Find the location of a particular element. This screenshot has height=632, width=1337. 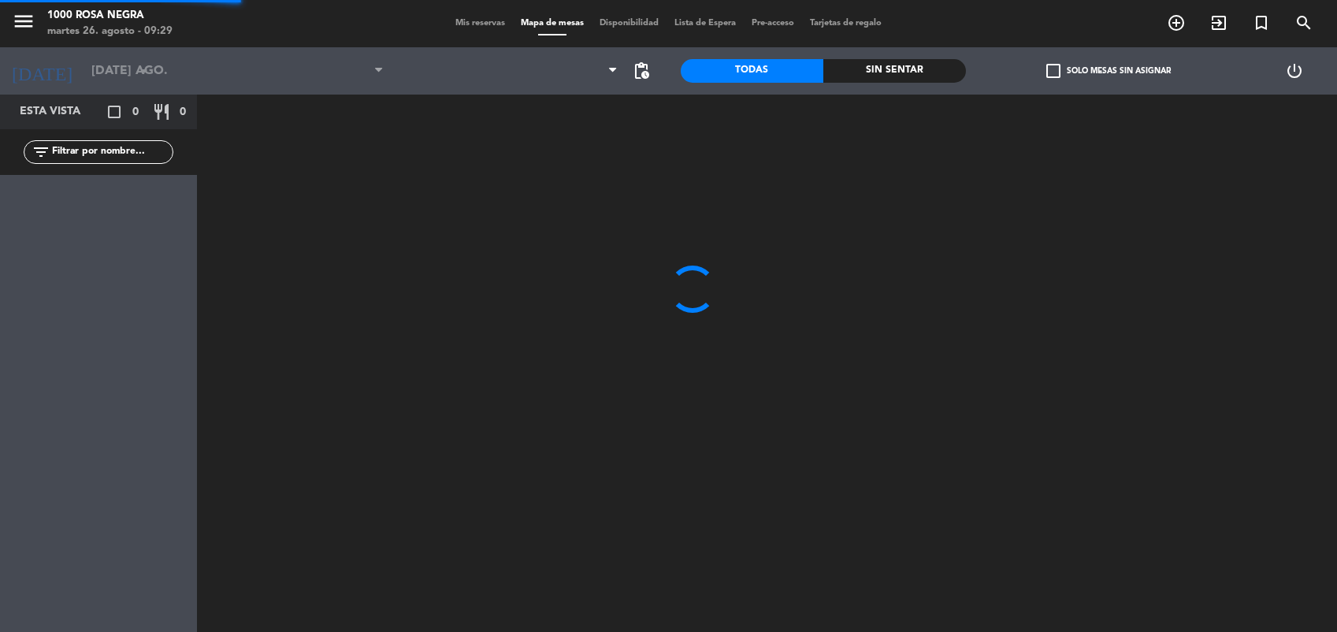

span: Pre-acceso is located at coordinates (773, 23).